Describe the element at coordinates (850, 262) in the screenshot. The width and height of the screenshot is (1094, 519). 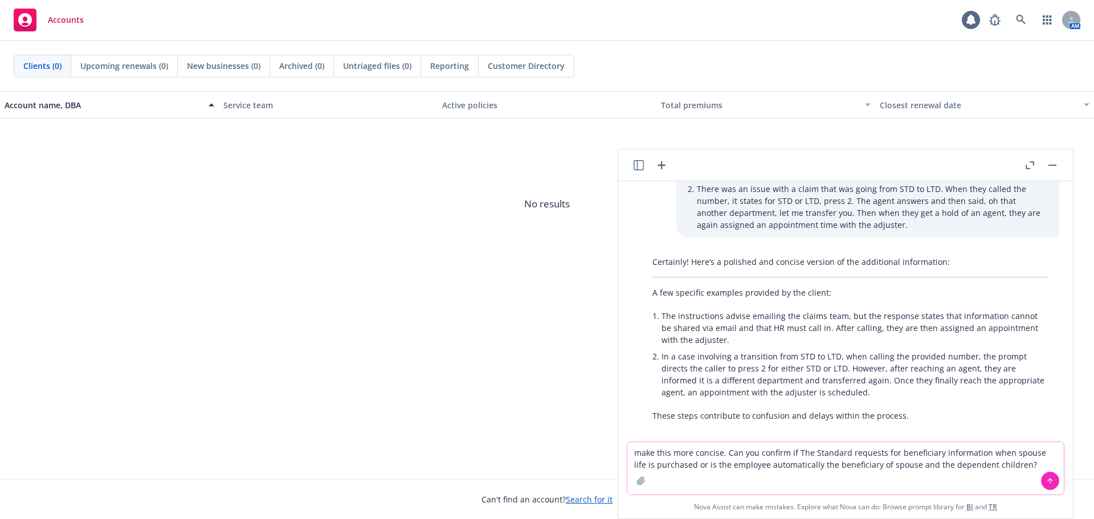
I see `p: Certainly! Here’s a polished and concise version of the additional information:` at that location.